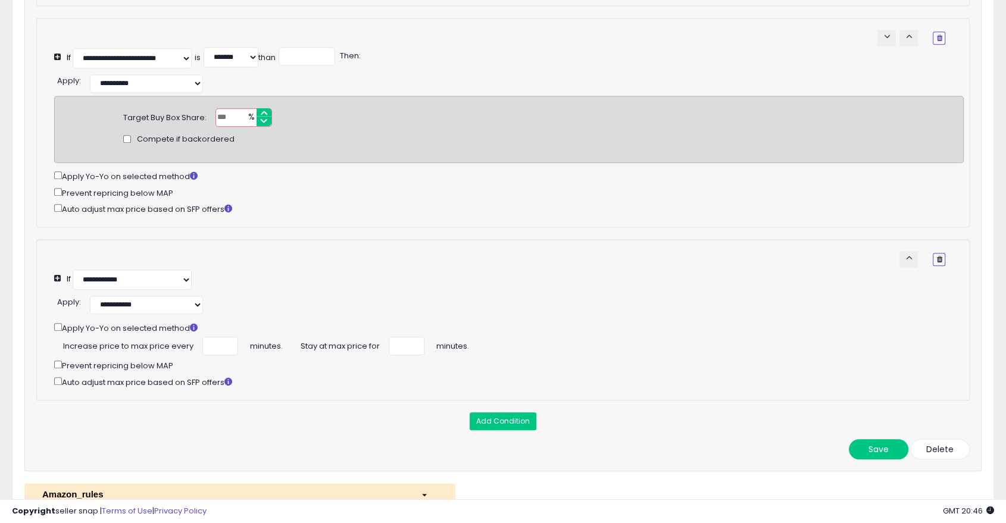 This screenshot has height=523, width=1006. What do you see at coordinates (350, 55) in the screenshot?
I see `span: Then:` at bounding box center [350, 55].